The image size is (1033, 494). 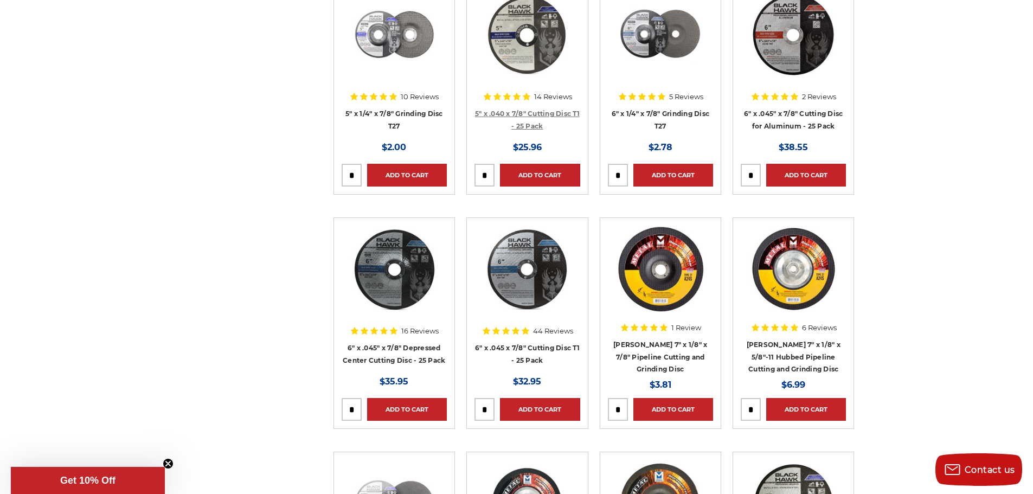 What do you see at coordinates (394, 269) in the screenshot?
I see `img: 6" x .045" x 7/8" Depressed Center Type 27 Cut Off Wheel` at bounding box center [394, 269].